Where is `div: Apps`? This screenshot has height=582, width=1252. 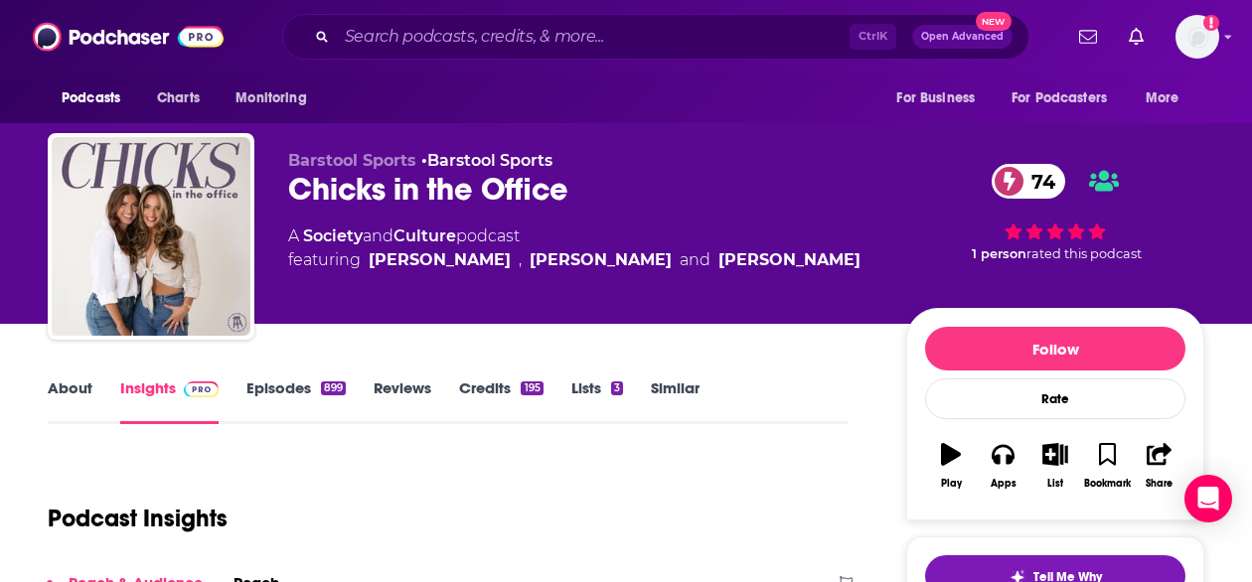 div: Apps is located at coordinates (1003, 484).